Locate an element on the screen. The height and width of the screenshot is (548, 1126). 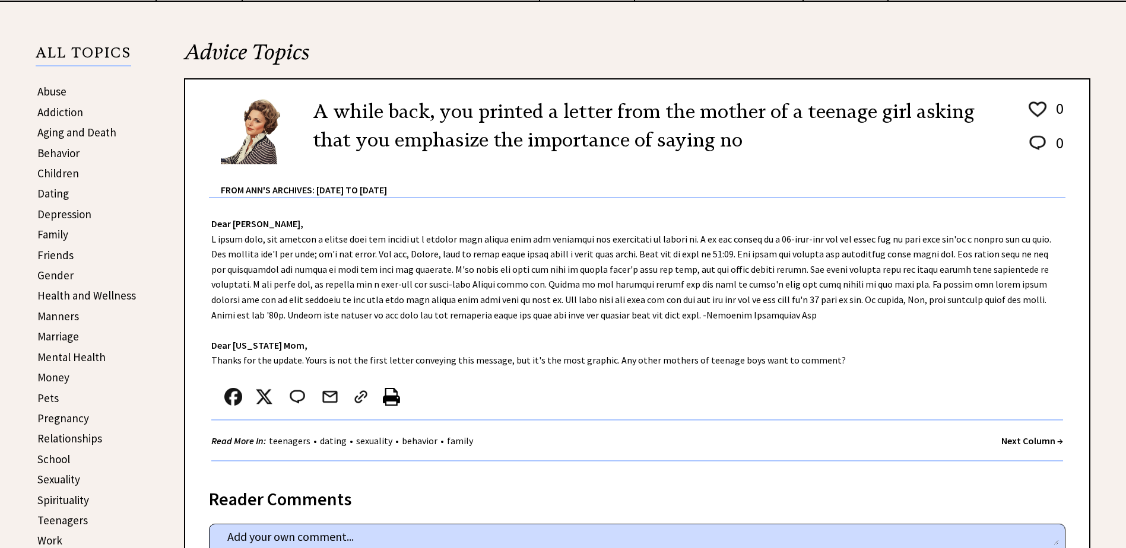
div: Reader Comments is located at coordinates (637, 496).